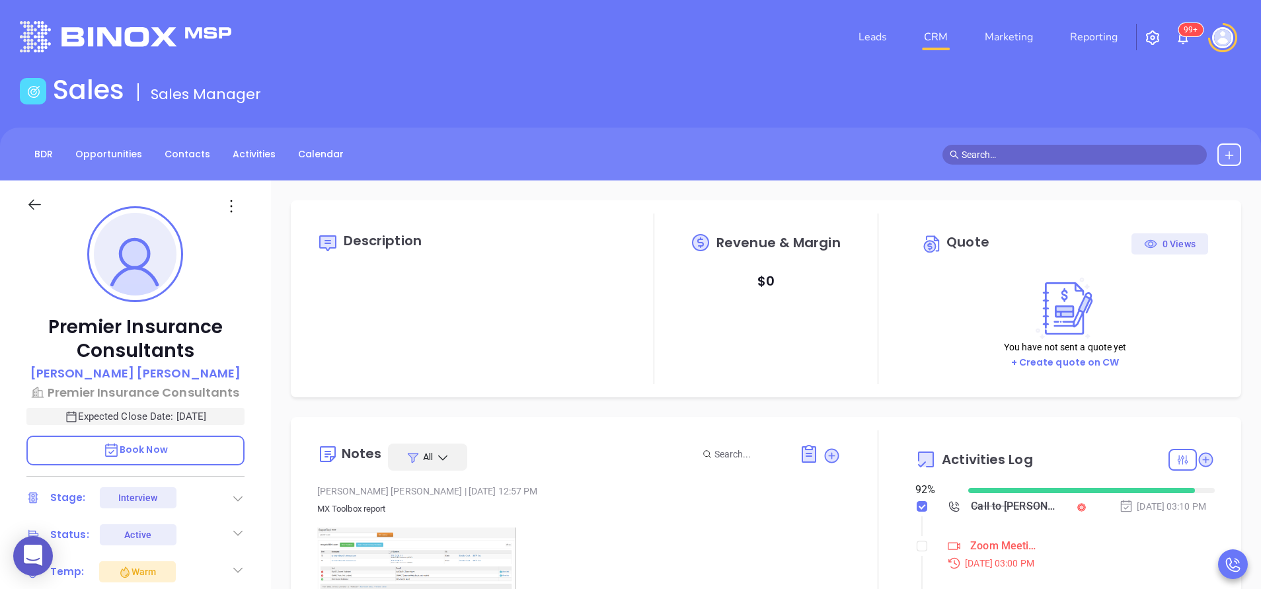 The image size is (1261, 589). Describe the element at coordinates (1065, 362) in the screenshot. I see `span: + Create quote on CW` at that location.